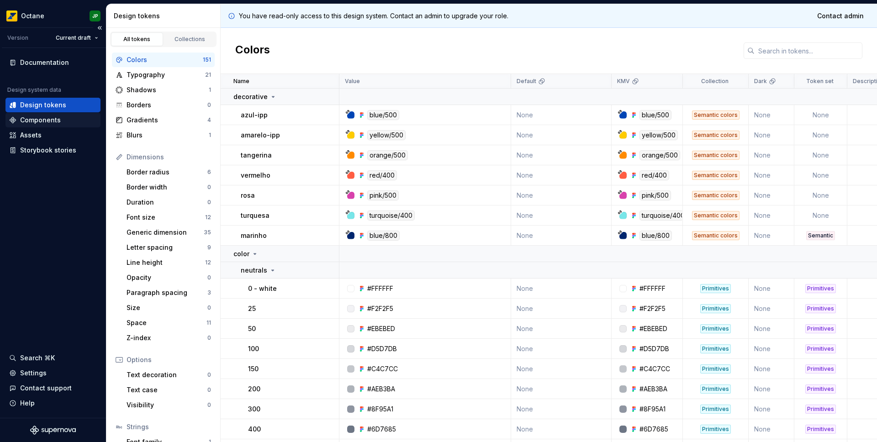 The image size is (877, 442). I want to click on button: Collapse sidebar, so click(100, 28).